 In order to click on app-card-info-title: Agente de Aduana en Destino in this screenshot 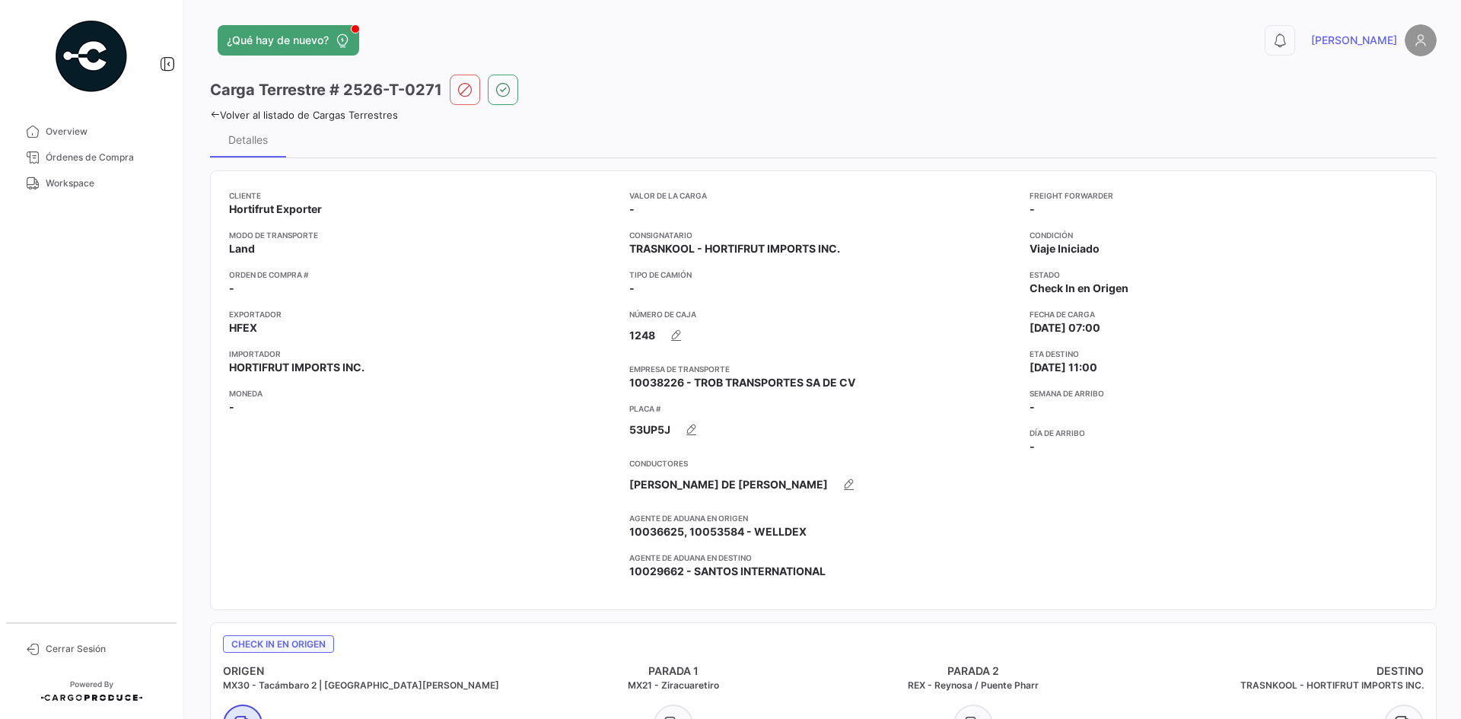, I will do `click(823, 558)`.